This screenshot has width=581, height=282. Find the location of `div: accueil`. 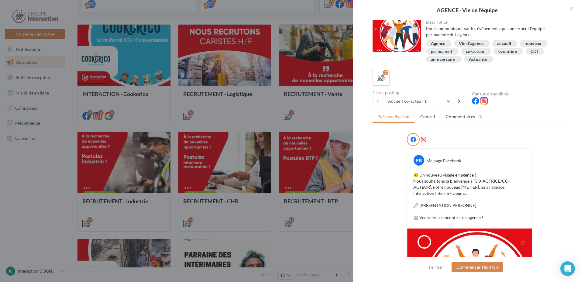

div: accueil is located at coordinates (504, 43).